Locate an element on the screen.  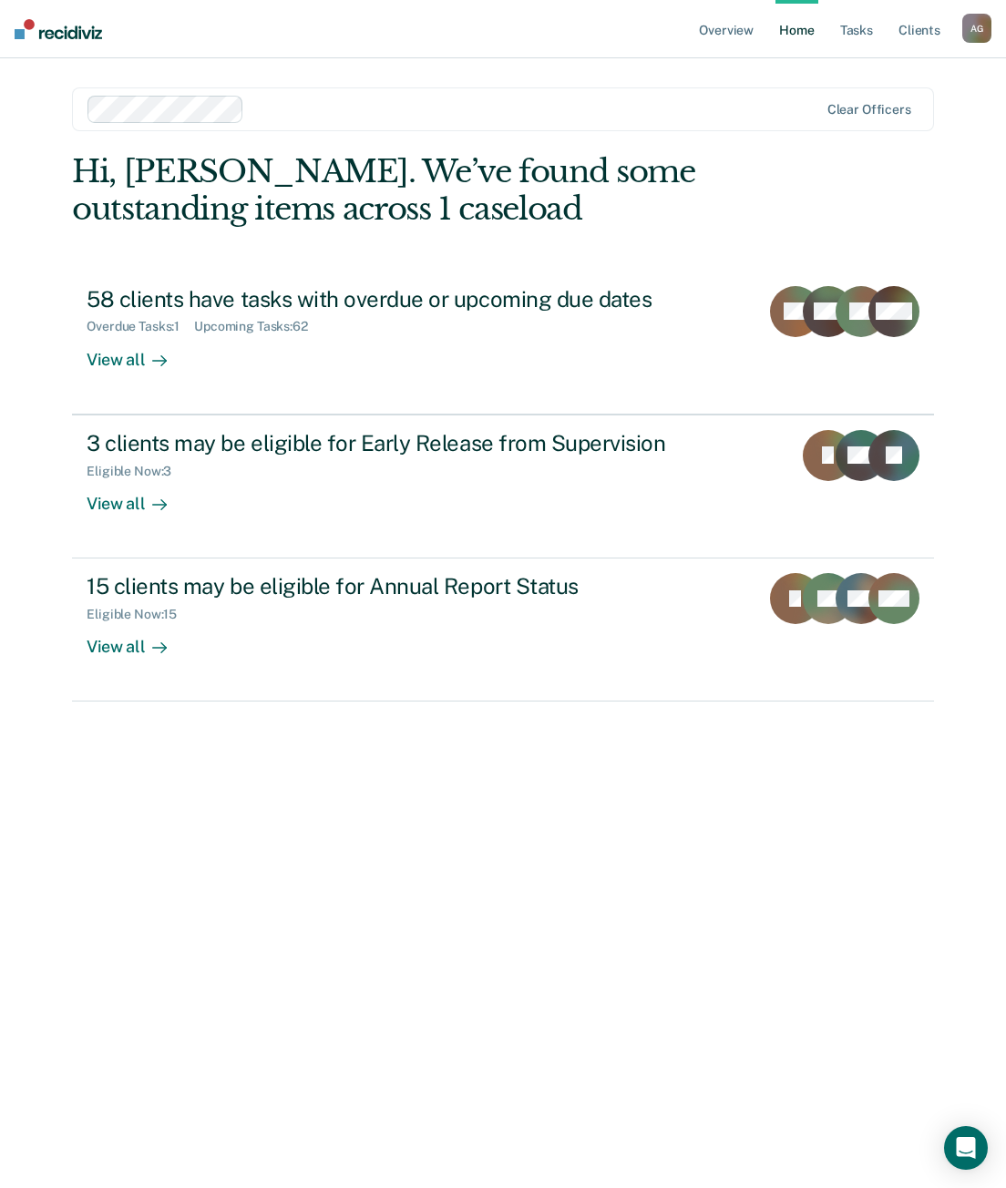
div: Open Intercom Messenger is located at coordinates (966, 1148).